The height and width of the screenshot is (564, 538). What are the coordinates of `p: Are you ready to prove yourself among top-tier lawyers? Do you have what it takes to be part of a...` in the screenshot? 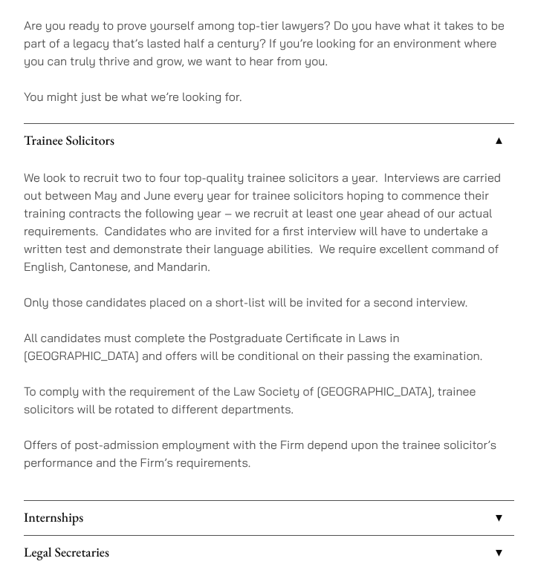 It's located at (269, 43).